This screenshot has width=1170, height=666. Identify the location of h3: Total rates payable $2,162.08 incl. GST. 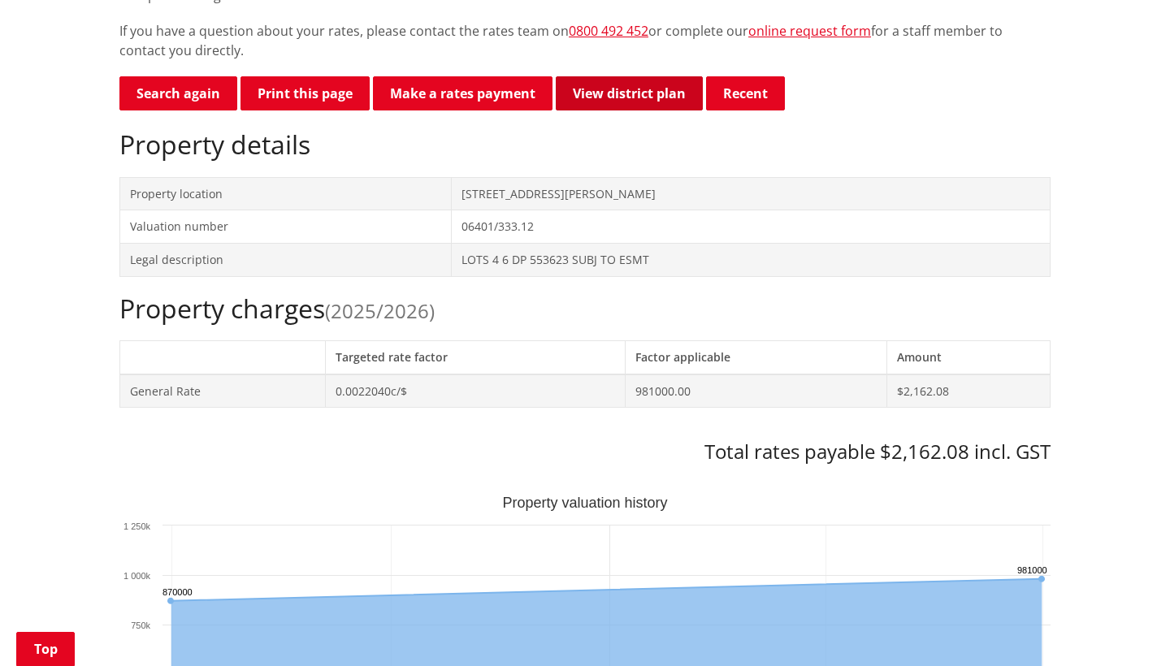
(585, 452).